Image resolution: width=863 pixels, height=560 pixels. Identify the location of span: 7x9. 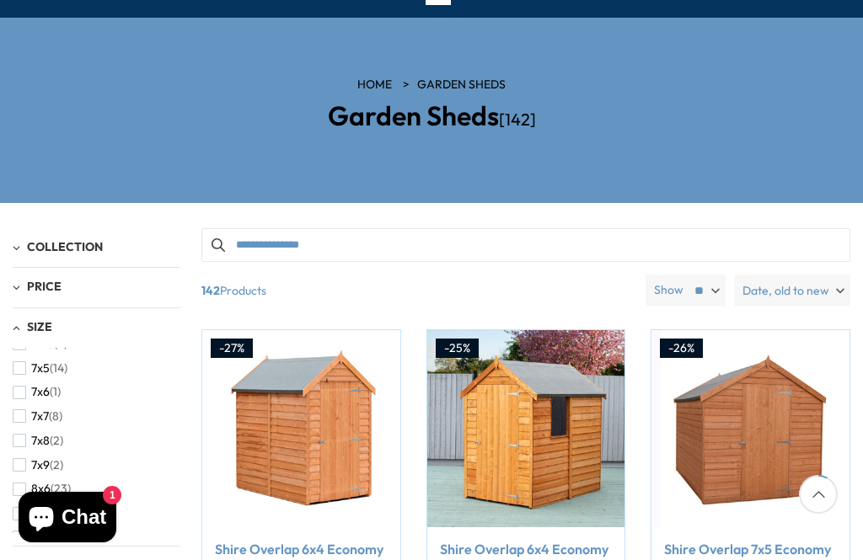
(40, 465).